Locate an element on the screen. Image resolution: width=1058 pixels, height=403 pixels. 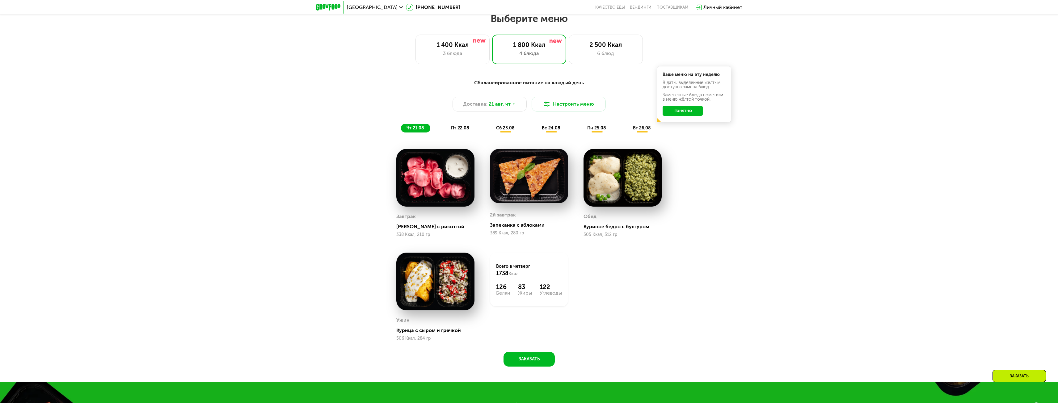
div: Личный кабинет is located at coordinates (723, 7).